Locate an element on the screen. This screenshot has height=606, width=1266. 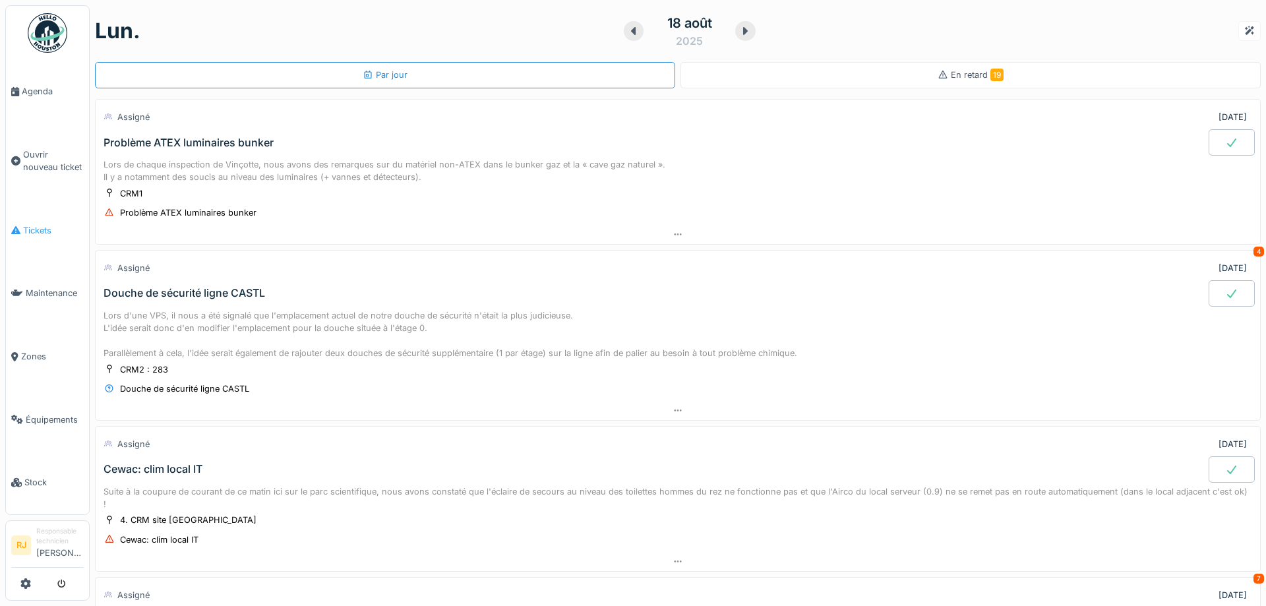
div: 4 is located at coordinates (1259, 251).